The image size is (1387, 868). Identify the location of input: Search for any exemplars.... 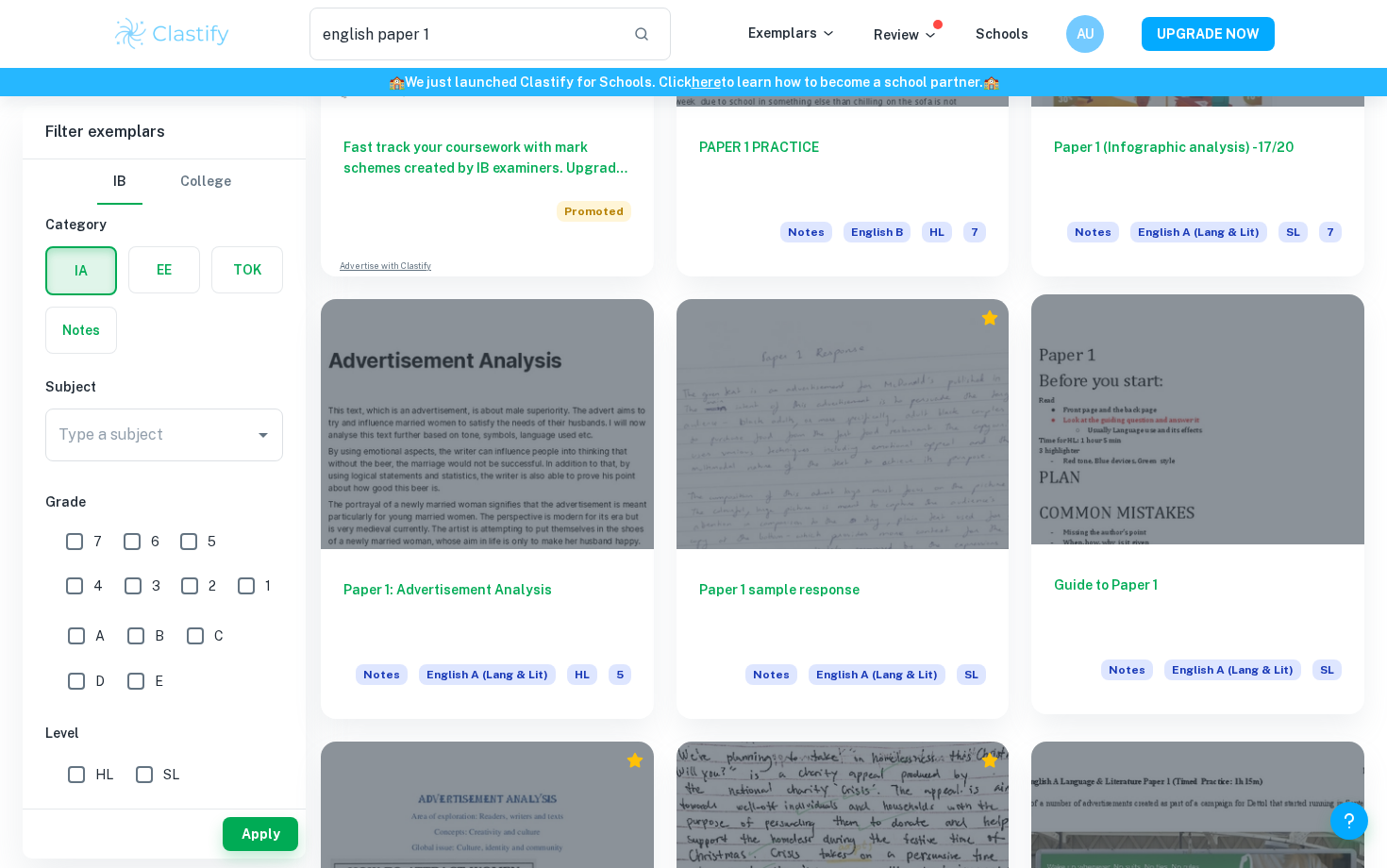
(464, 34).